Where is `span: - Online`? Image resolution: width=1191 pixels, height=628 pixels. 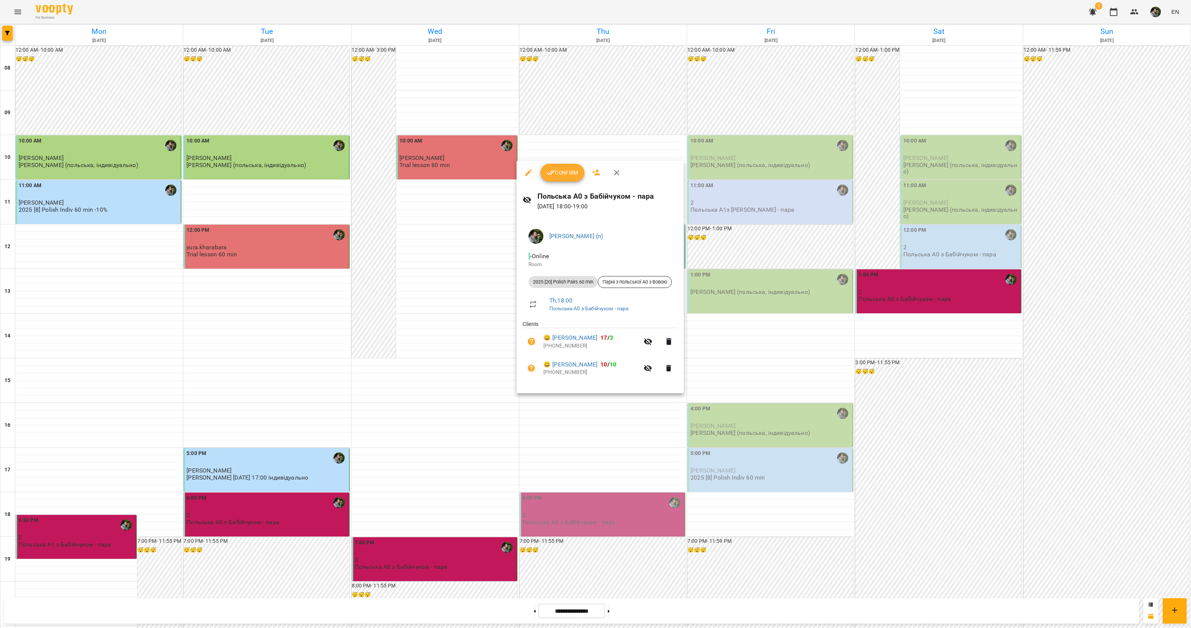 span: - Online is located at coordinates (539, 256).